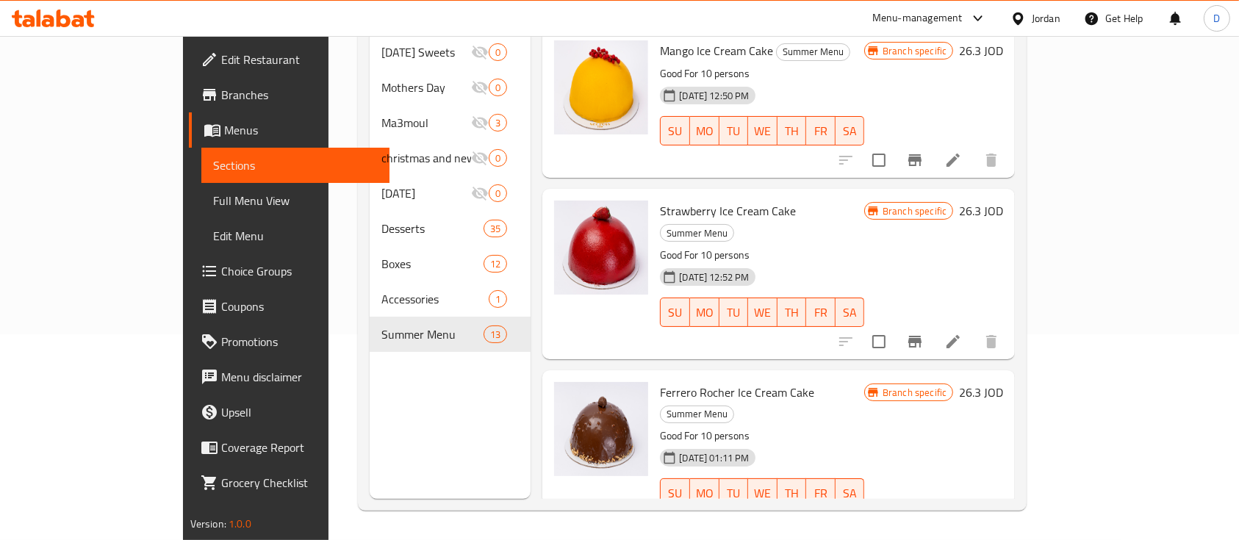 Image resolution: width=1239 pixels, height=540 pixels. I want to click on div: Summer Menu13, so click(450, 334).